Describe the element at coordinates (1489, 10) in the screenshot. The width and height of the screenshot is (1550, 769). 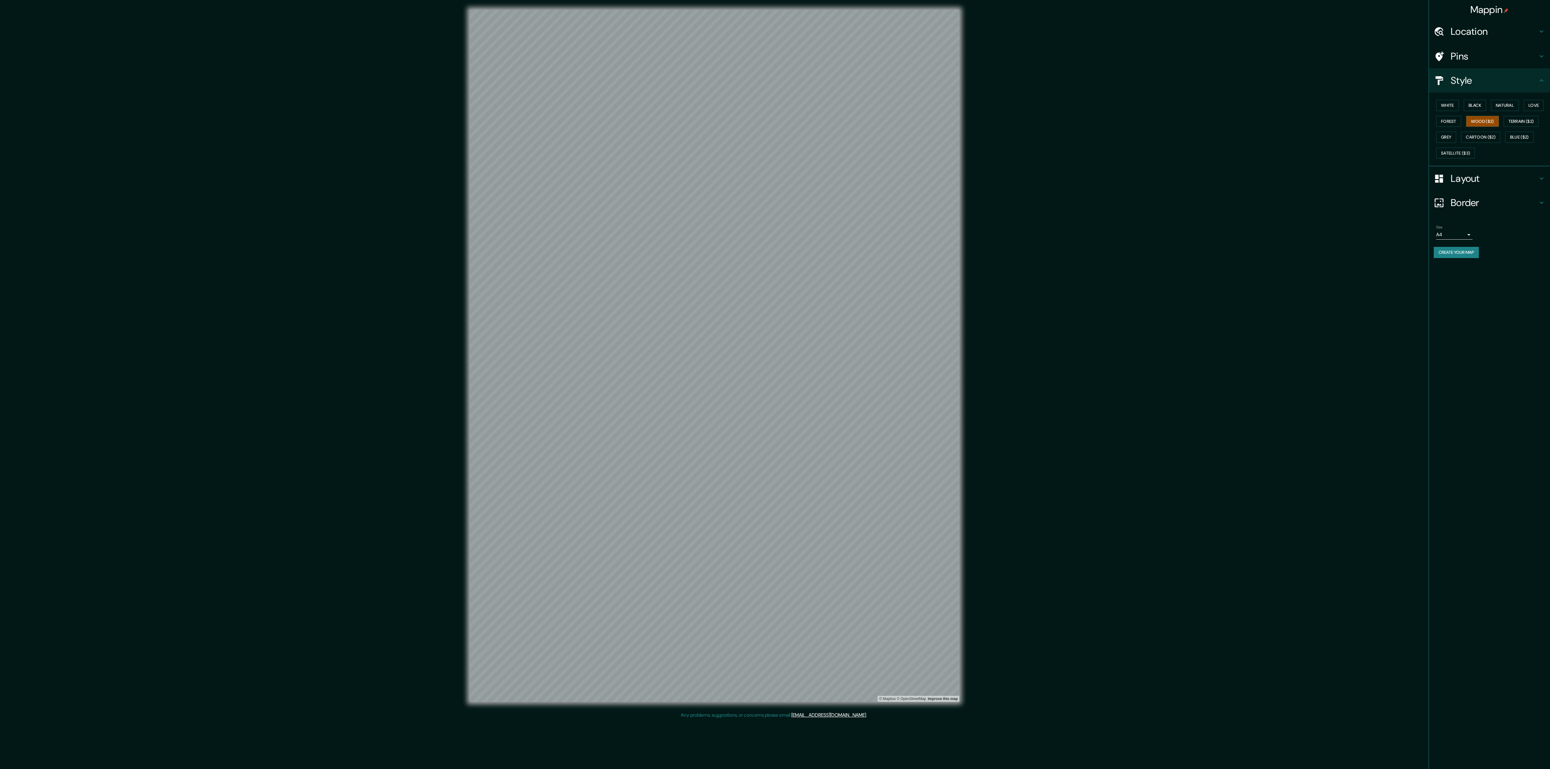
I see `h4: Mappin` at that location.